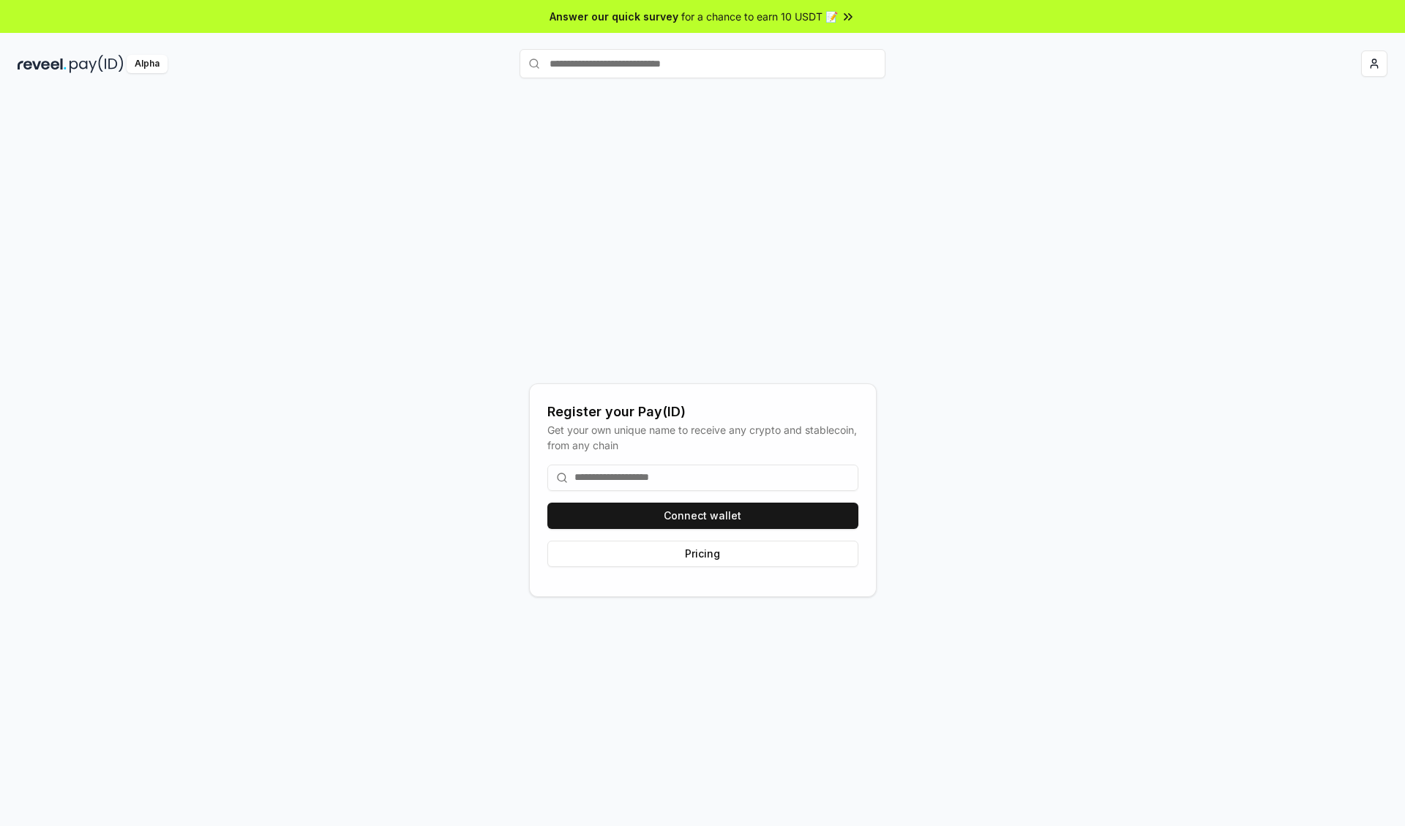 The height and width of the screenshot is (826, 1405). What do you see at coordinates (42, 64) in the screenshot?
I see `img: reveel_dark` at bounding box center [42, 64].